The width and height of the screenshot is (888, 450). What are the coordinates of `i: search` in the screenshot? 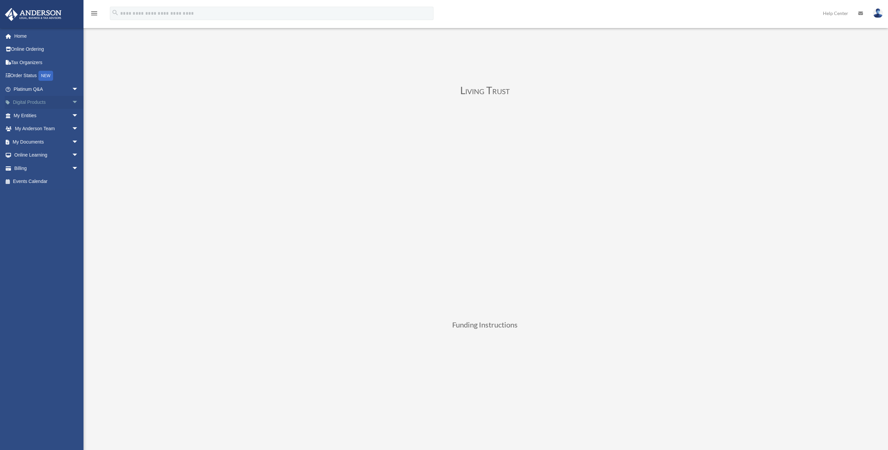 It's located at (115, 13).